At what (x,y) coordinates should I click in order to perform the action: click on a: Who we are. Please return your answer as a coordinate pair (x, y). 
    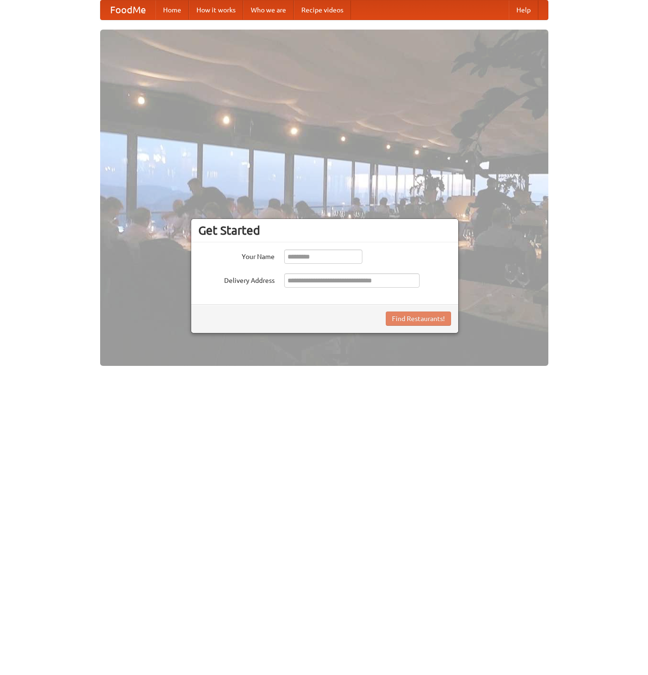
    Looking at the image, I should click on (268, 10).